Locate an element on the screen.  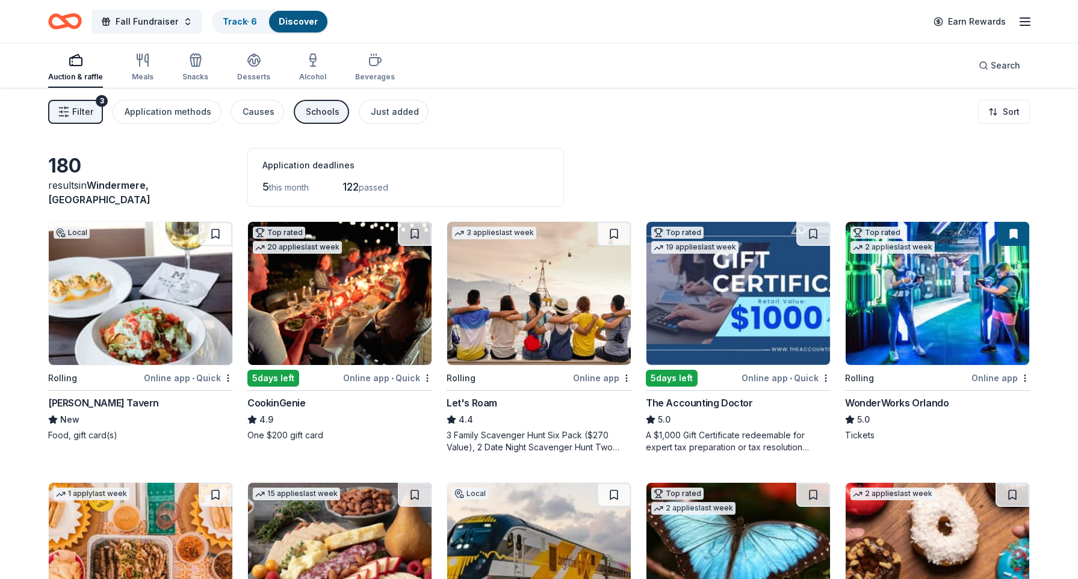
span: 4.9 is located at coordinates (266, 420).